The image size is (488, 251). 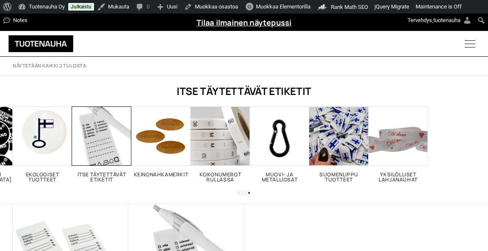 I want to click on a: Visit product category Itse täytettävät etiketit, so click(x=102, y=144).